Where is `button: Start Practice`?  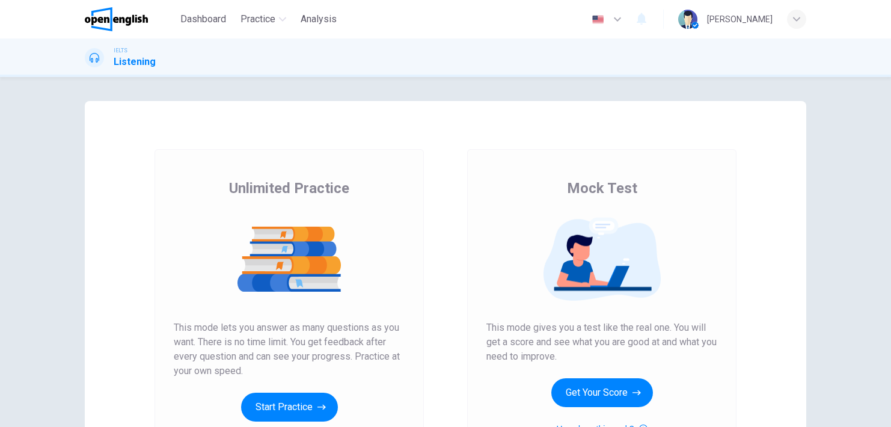
button: Start Practice is located at coordinates (289, 407).